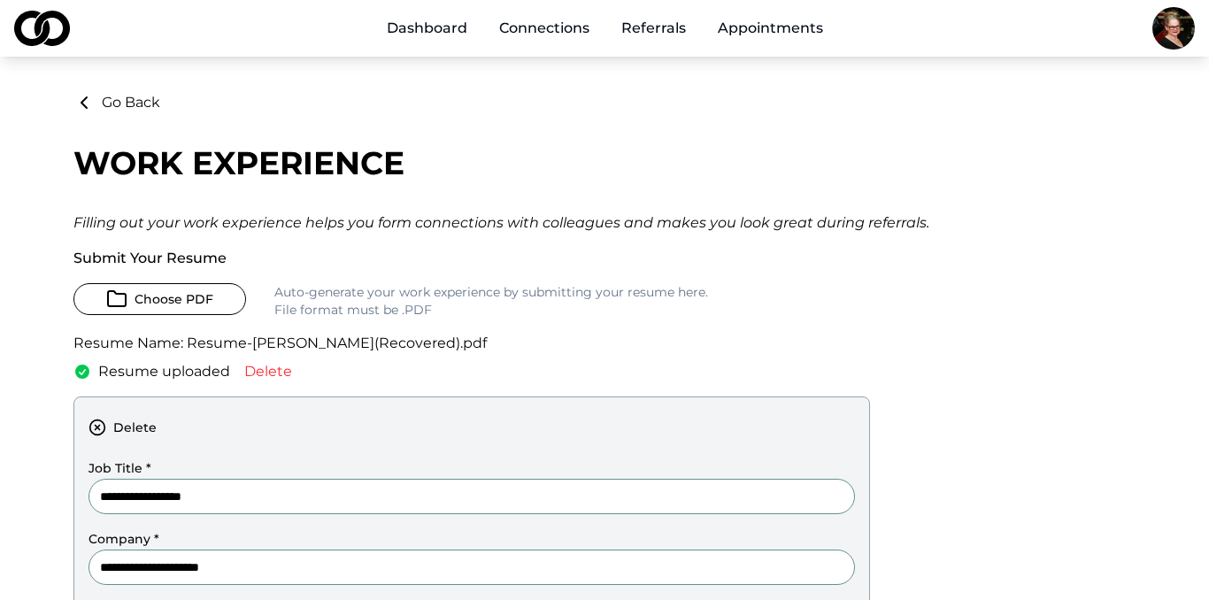 The image size is (1209, 600). What do you see at coordinates (120, 468) in the screenshot?
I see `label: Job Title *` at bounding box center [120, 468].